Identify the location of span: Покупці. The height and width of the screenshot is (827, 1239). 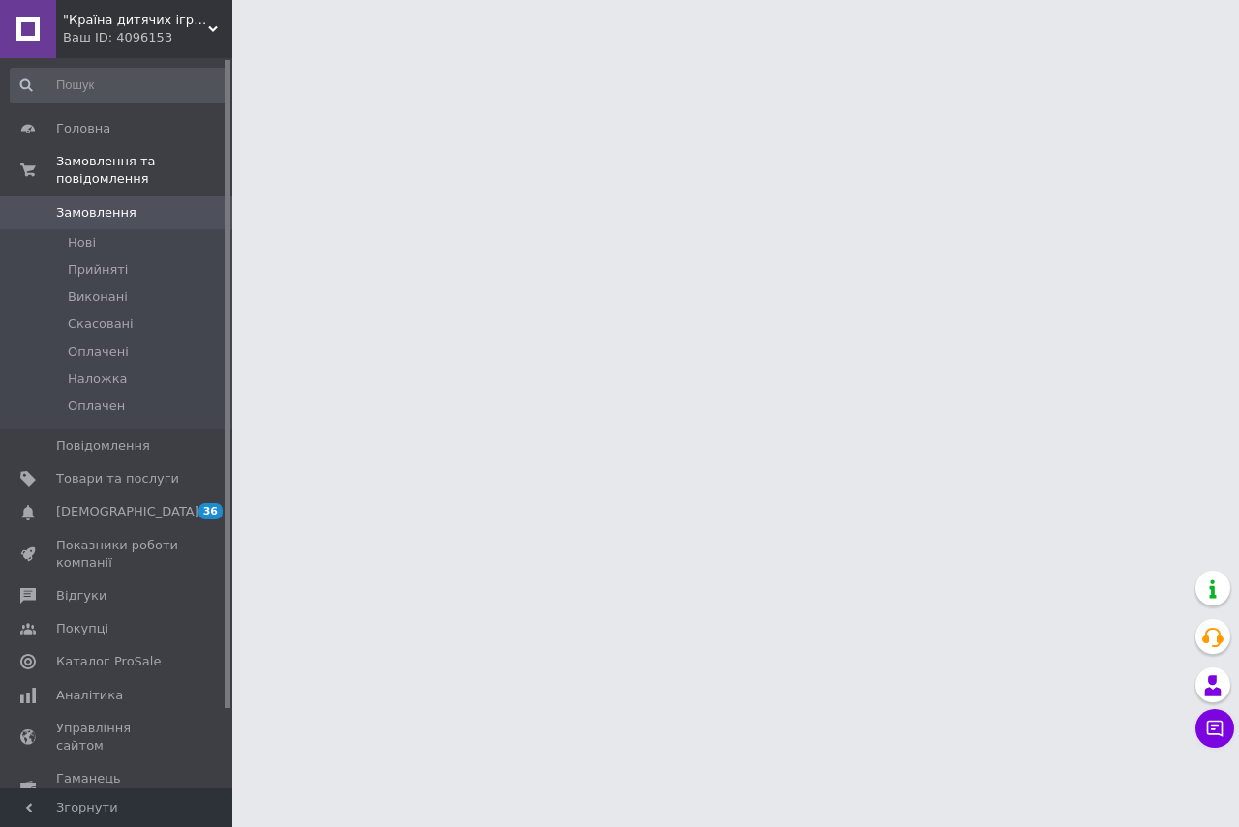
(82, 629).